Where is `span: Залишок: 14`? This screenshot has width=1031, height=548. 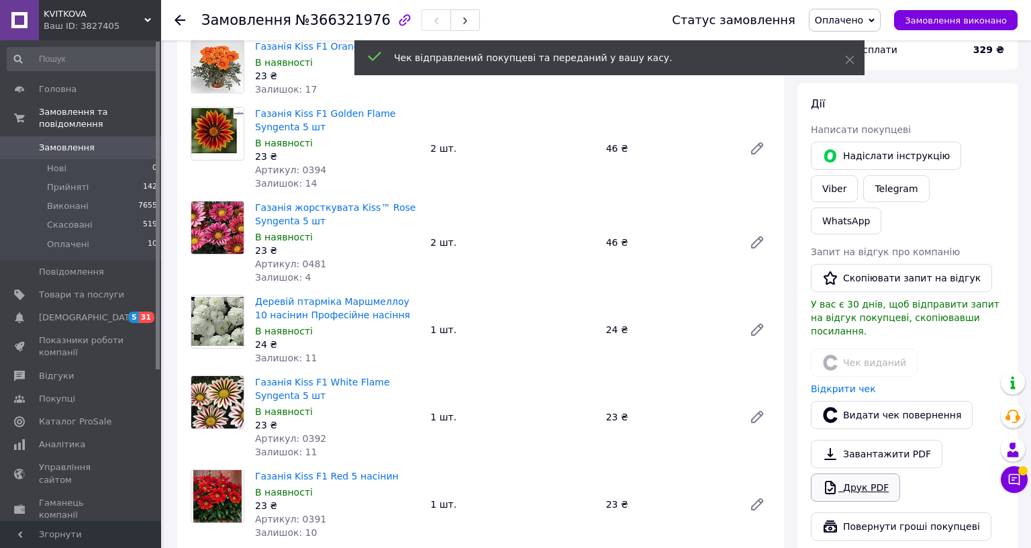
span: Залишок: 14 is located at coordinates (286, 183).